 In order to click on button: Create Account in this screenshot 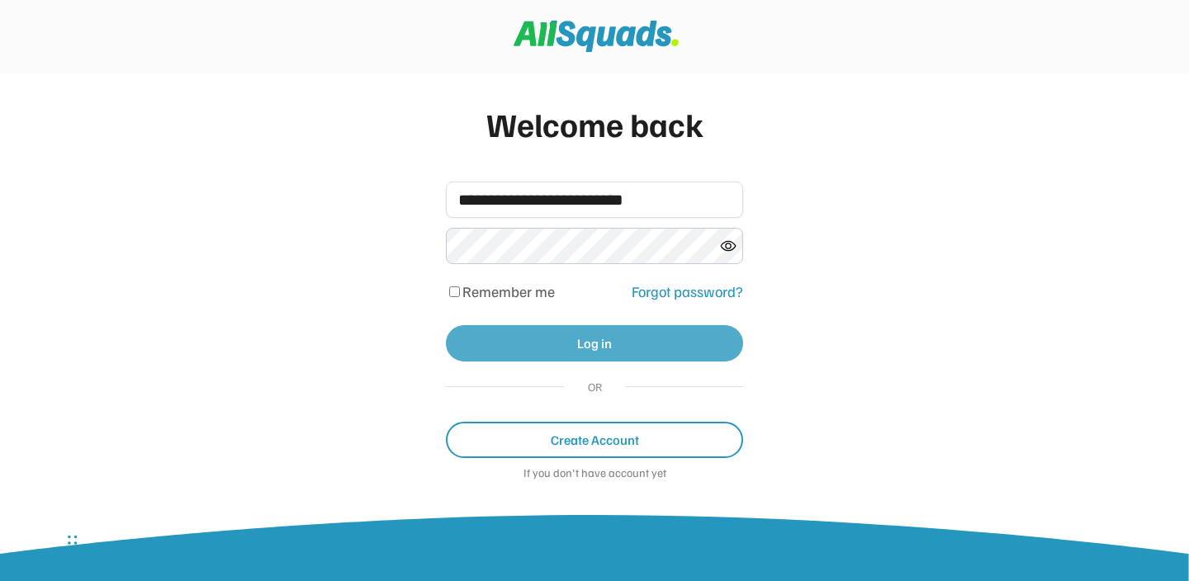, I will do `click(595, 440)`.